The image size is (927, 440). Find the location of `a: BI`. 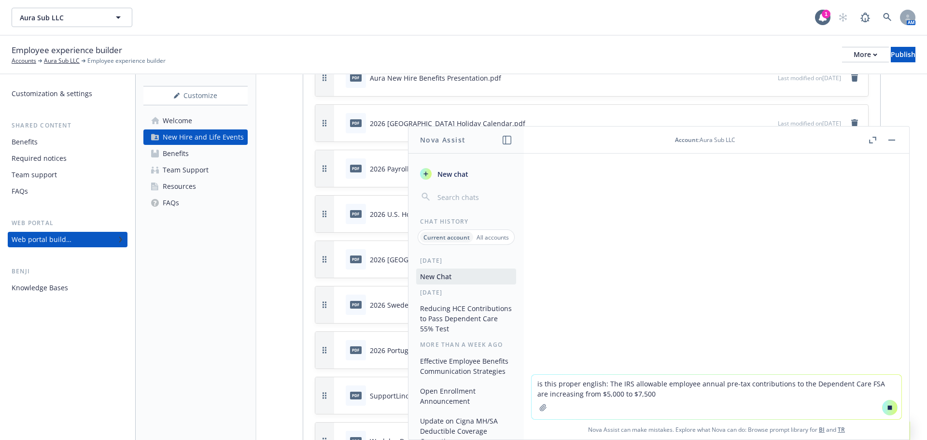

a: BI is located at coordinates (821, 429).